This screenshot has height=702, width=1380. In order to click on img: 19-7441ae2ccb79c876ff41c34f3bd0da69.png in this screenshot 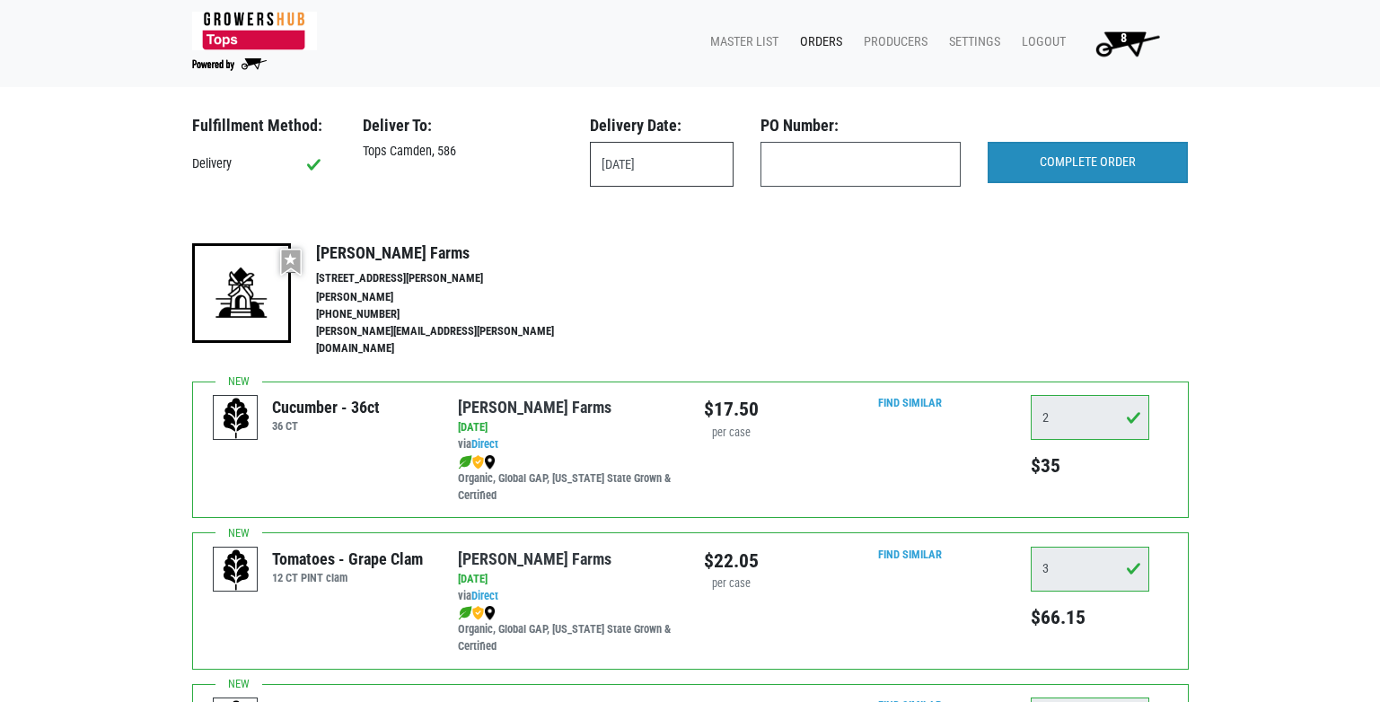, I will do `click(242, 293)`.